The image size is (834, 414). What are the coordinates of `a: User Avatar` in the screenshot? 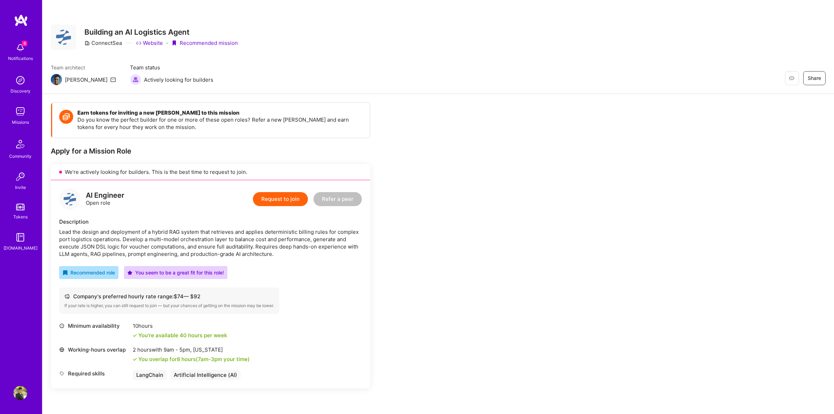 It's located at (20, 393).